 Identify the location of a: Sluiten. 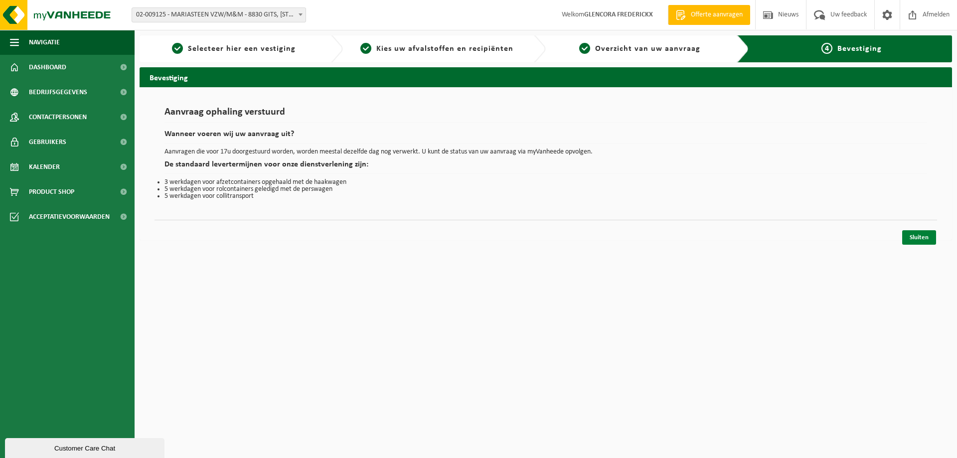
(919, 237).